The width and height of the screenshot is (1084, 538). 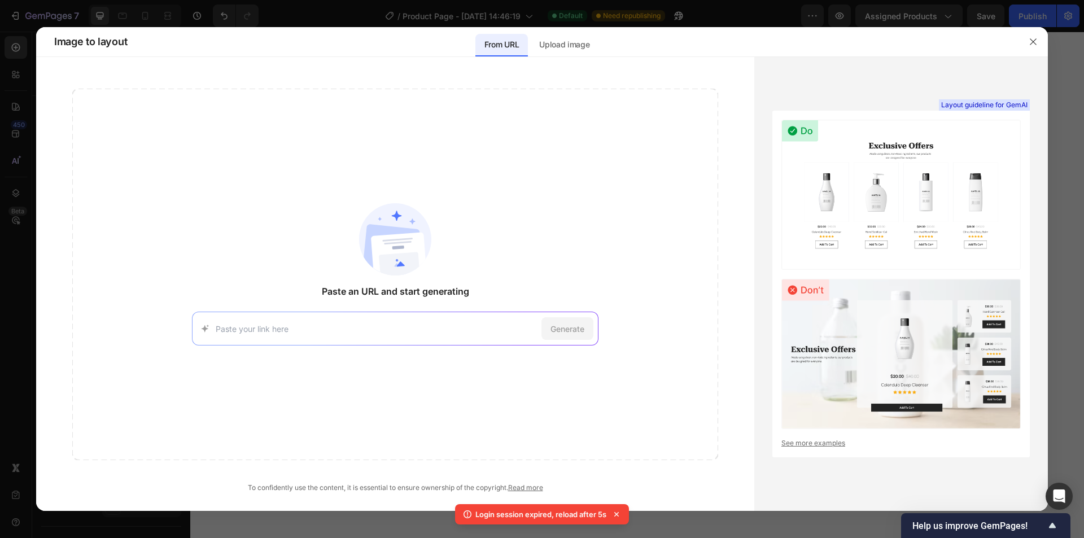 What do you see at coordinates (985, 525) in the screenshot?
I see `button: Show survey - Help us improve GemPages!` at bounding box center [985, 525].